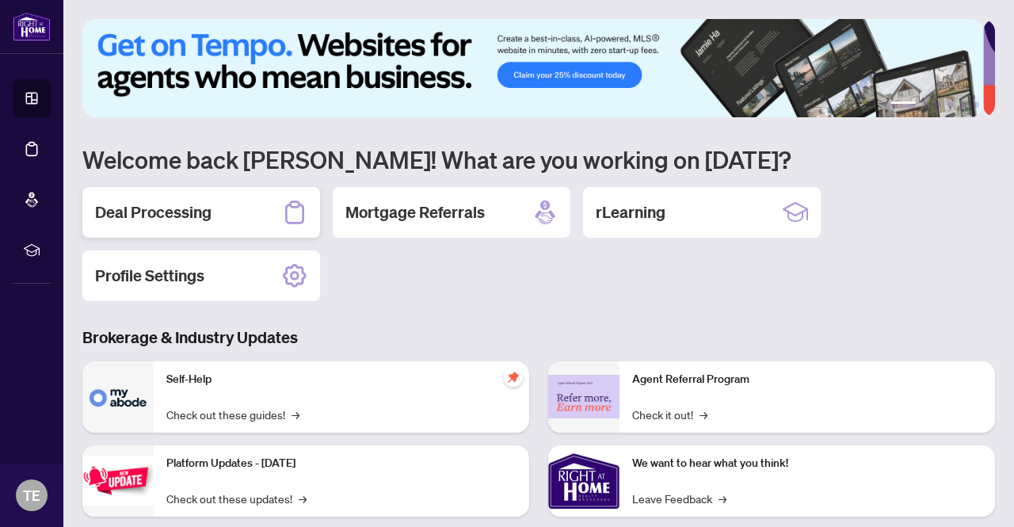 The height and width of the screenshot is (527, 1014). I want to click on img: Platform Updates - July 21, 2025, so click(118, 480).